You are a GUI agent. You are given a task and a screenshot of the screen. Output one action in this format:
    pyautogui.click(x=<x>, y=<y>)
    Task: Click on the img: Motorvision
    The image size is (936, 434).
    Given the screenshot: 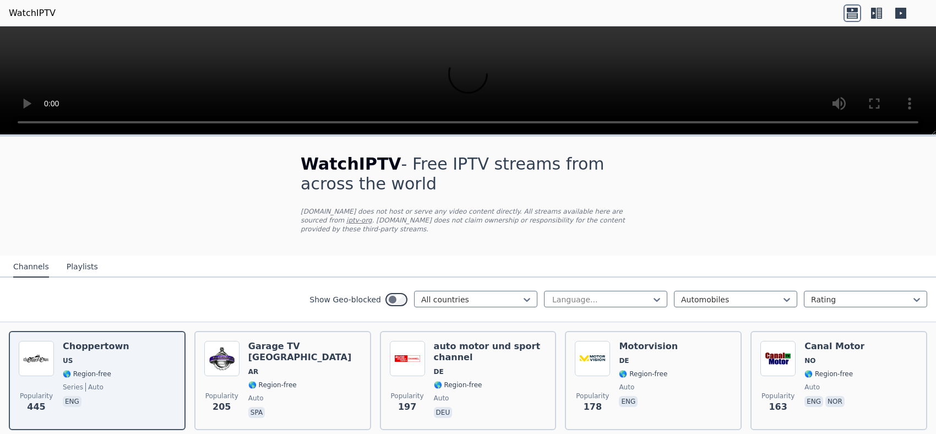 What is the action you would take?
    pyautogui.click(x=592, y=358)
    